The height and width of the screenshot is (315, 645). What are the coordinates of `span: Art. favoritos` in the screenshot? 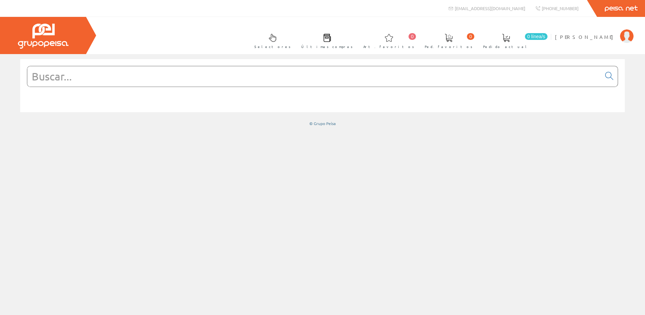 It's located at (389, 47).